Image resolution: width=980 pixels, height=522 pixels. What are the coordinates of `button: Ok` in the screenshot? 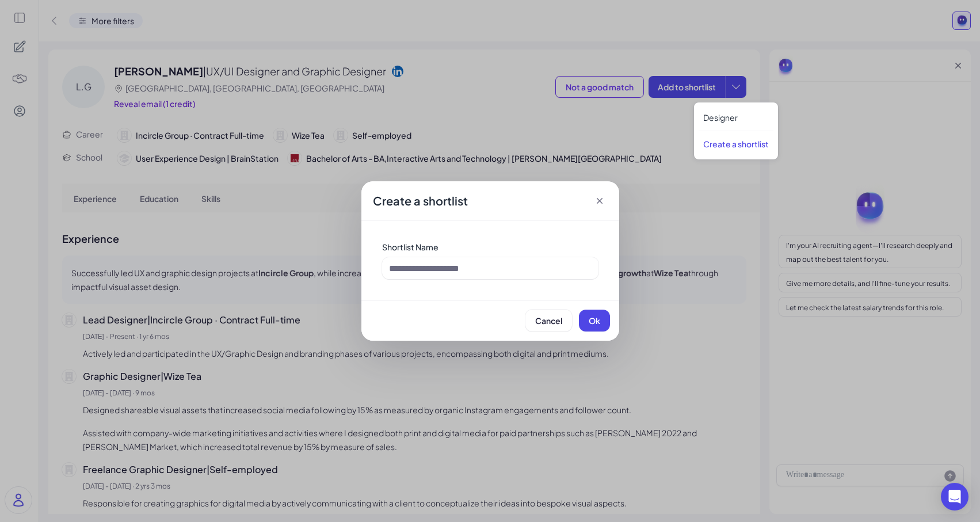 It's located at (595, 321).